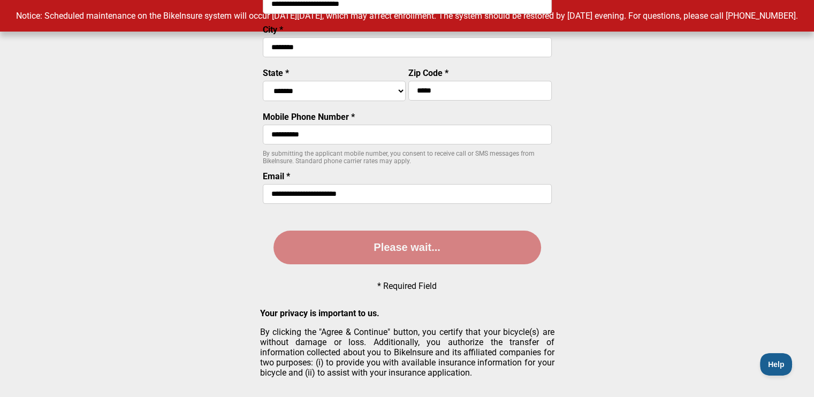 The image size is (814, 397). I want to click on p: By clicking the "Agree & Continue" button, you certify that your bicycle(s) are without damage or..., so click(407, 352).